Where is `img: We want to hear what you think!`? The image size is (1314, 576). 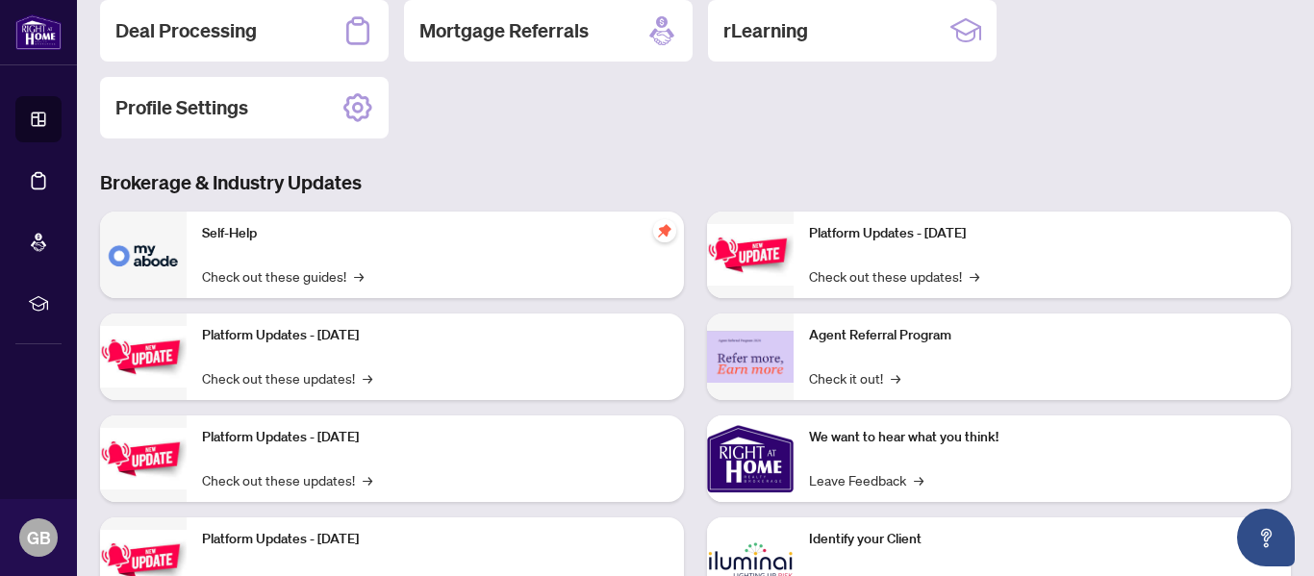
img: We want to hear what you think! is located at coordinates (750, 459).